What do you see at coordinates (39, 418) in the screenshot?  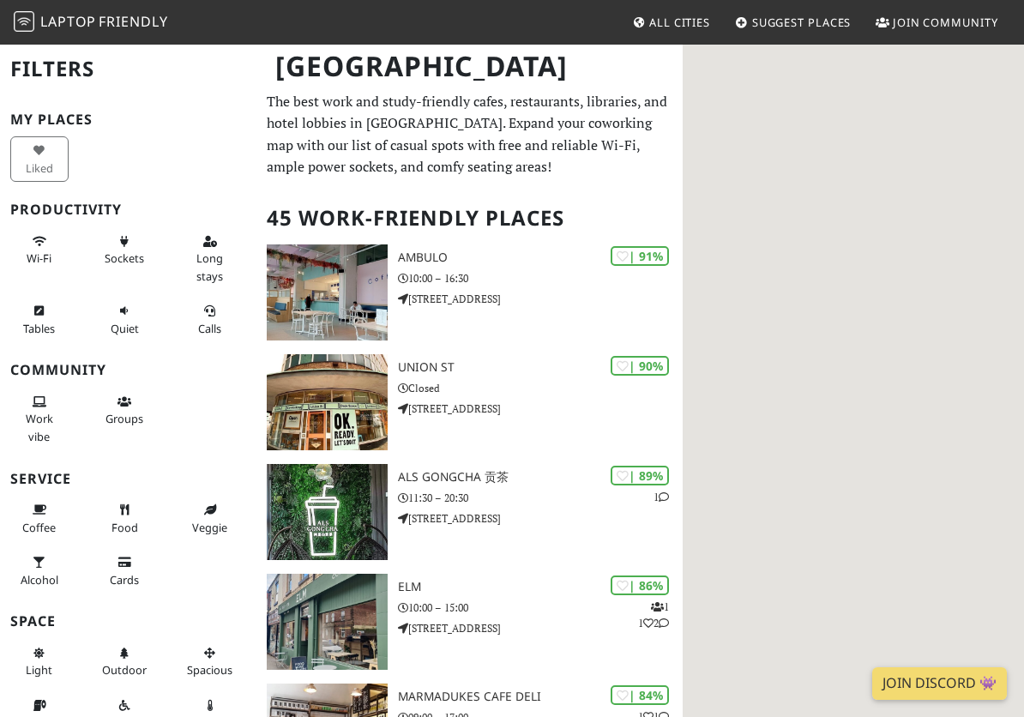 I see `button: Work vibe` at bounding box center [39, 418].